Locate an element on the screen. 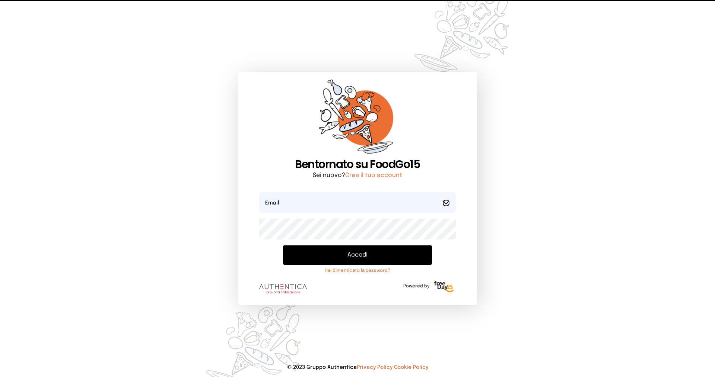 Image resolution: width=715 pixels, height=377 pixels. a: Privacy Policy is located at coordinates (375, 368).